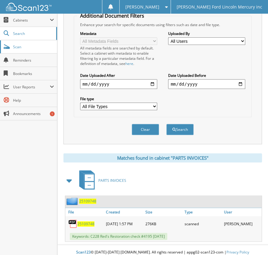  Describe the element at coordinates (112, 16) in the screenshot. I see `legend: Additional Document Filters` at that location.